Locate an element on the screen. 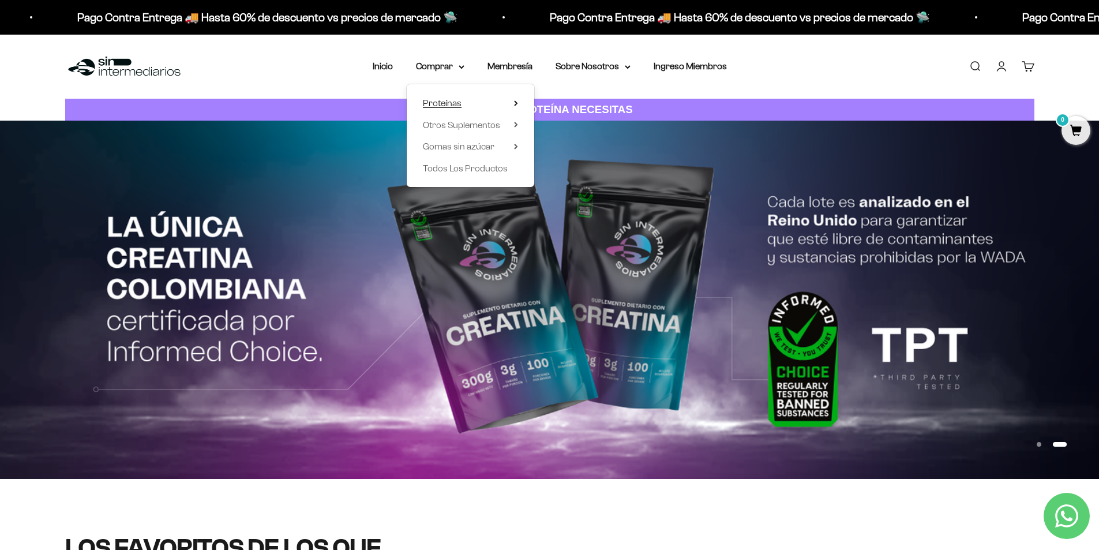 The height and width of the screenshot is (550, 1099). span: Proteínas is located at coordinates (442, 103).